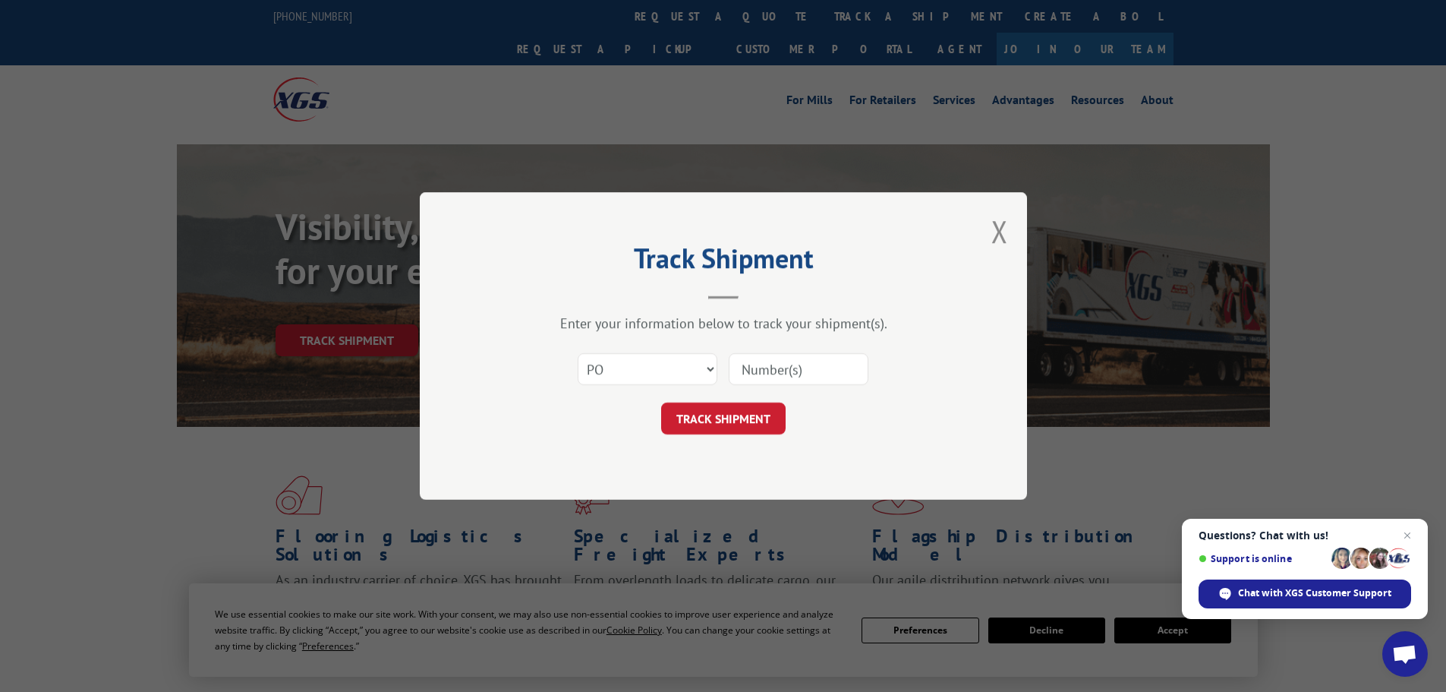 This screenshot has height=692, width=1446. I want to click on span: Chat with XGS Customer Support, so click(1315, 593).